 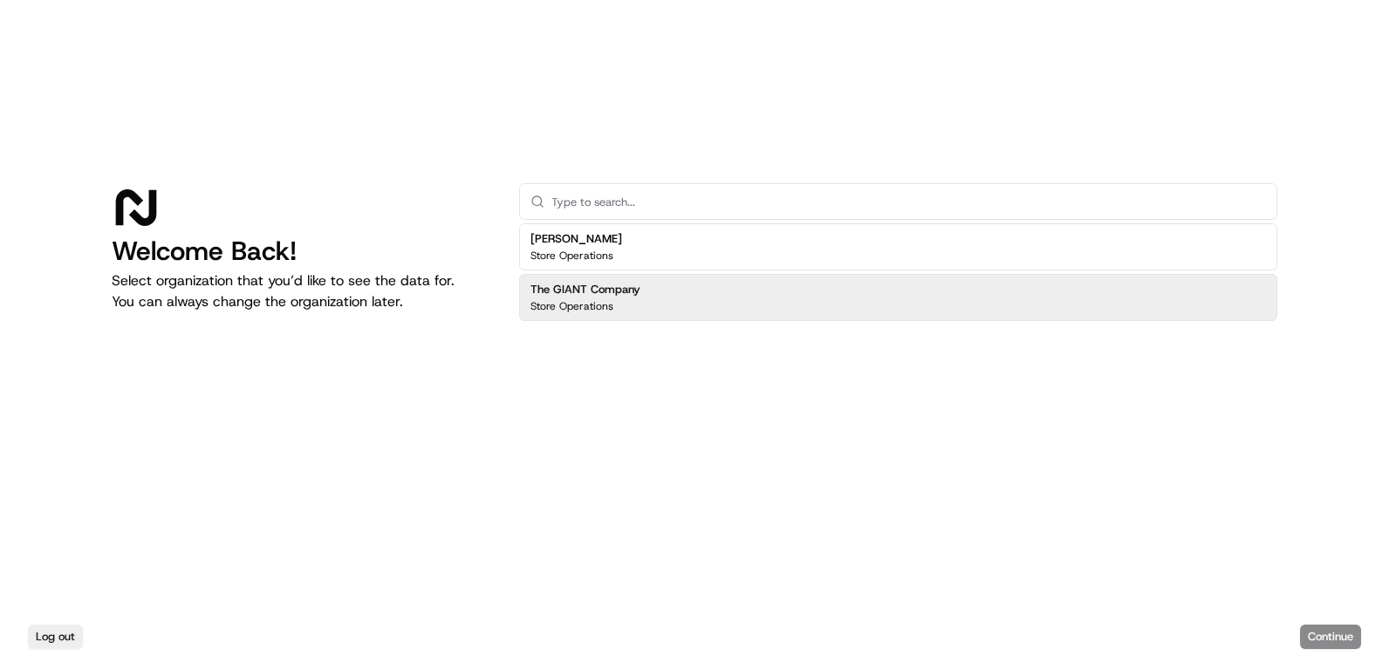 What do you see at coordinates (301, 251) in the screenshot?
I see `h1: Welcome Back!` at bounding box center [301, 251].